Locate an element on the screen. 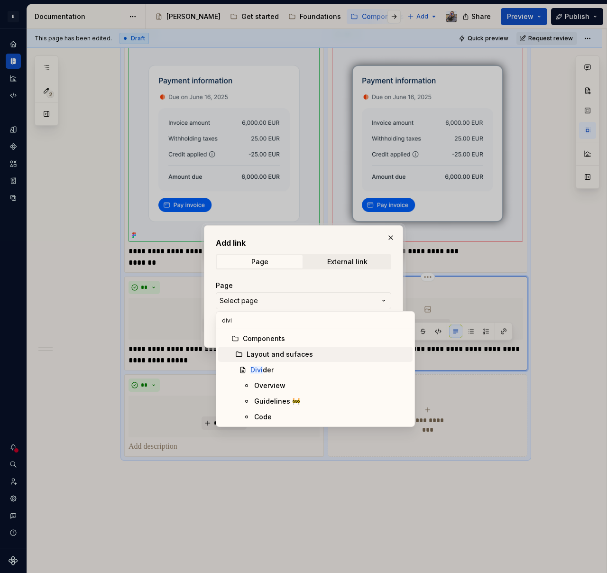 The height and width of the screenshot is (573, 607). div: Components is located at coordinates (264, 339).